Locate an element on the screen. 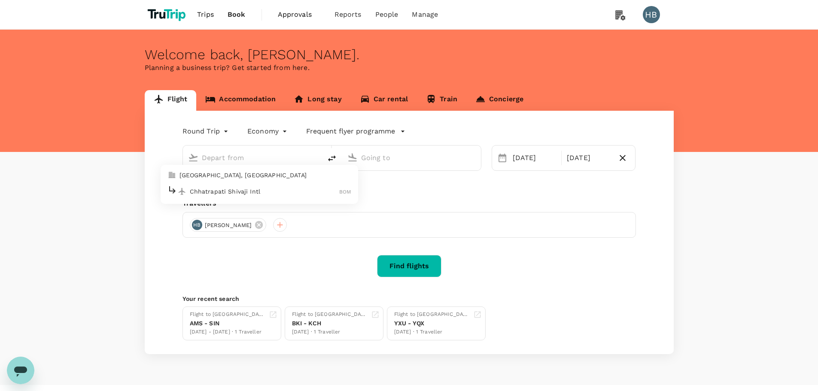 The image size is (818, 391). img: TruTrip logo is located at coordinates (167, 15).